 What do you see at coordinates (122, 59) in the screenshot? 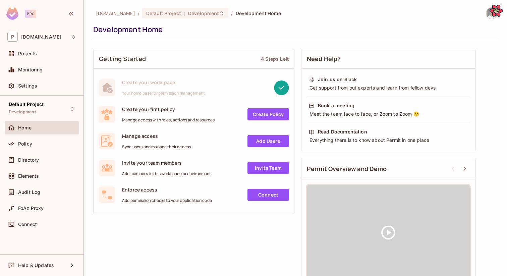
I see `span: Getting Started` at bounding box center [122, 59].